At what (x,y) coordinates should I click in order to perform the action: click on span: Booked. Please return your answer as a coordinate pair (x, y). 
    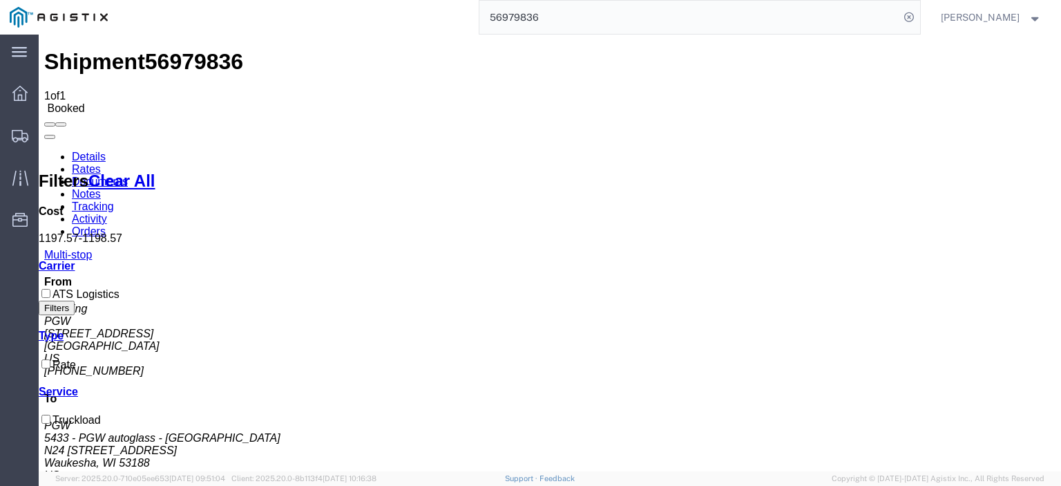
    Looking at the image, I should click on (27, 73).